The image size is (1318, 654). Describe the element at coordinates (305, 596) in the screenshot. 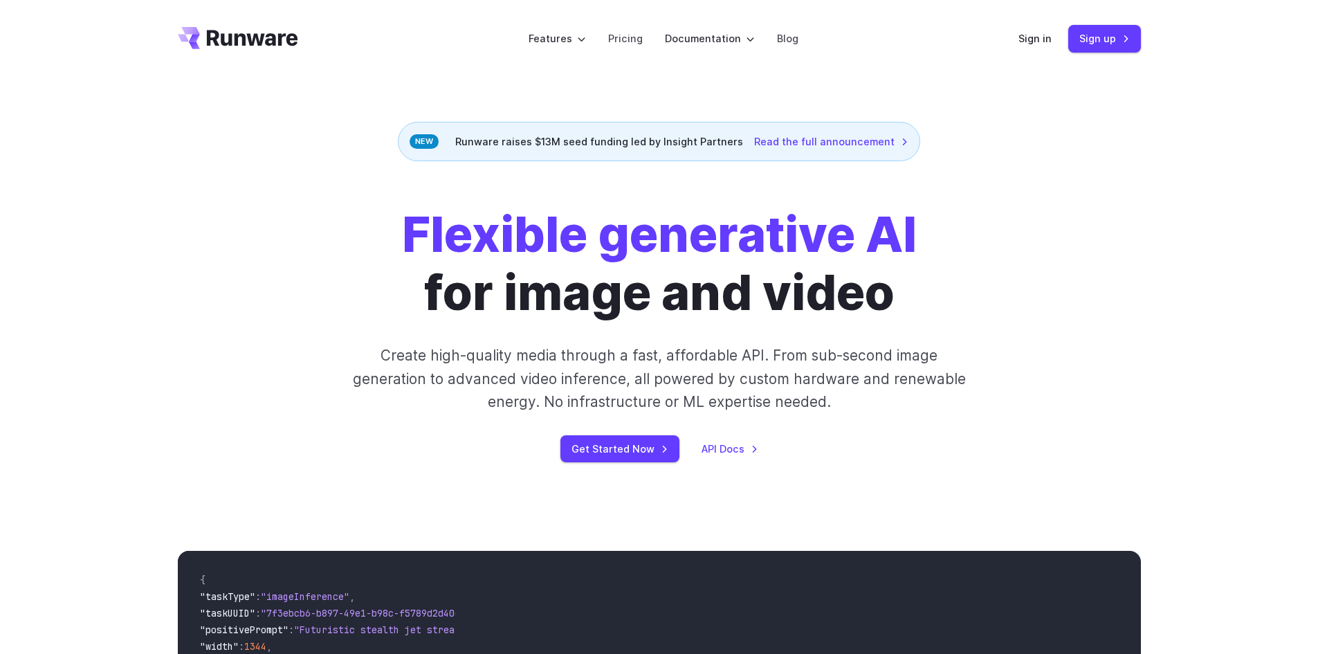

I see `span: "imageInference"` at that location.